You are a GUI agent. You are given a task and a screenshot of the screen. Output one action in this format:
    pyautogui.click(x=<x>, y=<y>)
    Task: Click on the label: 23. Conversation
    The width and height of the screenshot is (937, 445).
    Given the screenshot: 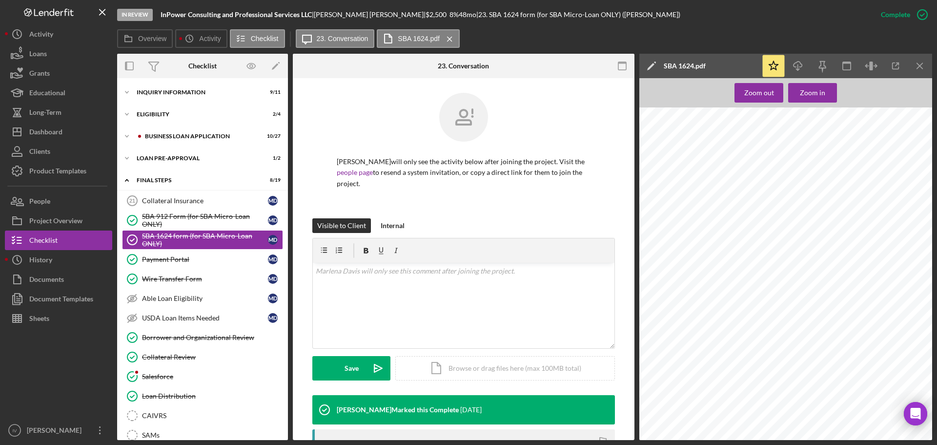 What is the action you would take?
    pyautogui.click(x=343, y=39)
    